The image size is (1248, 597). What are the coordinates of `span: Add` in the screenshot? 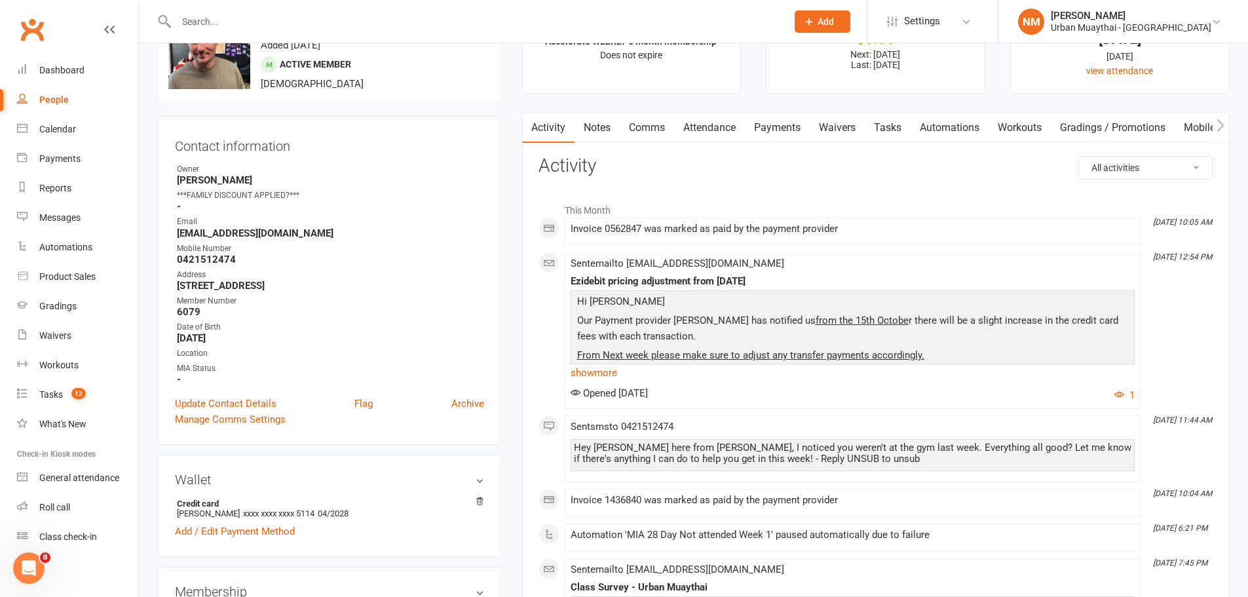 It's located at (825, 22).